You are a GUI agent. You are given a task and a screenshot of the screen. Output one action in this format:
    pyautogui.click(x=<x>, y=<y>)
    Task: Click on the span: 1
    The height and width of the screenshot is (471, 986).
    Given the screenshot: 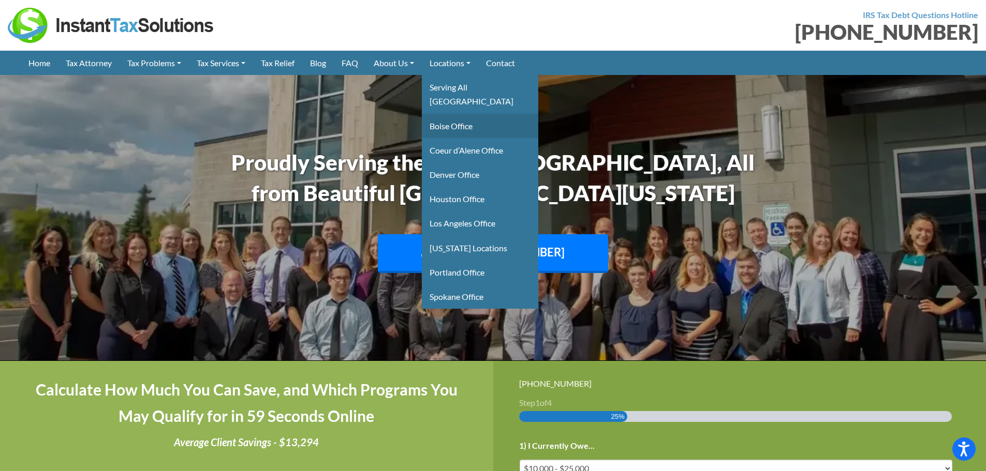 What is the action you would take?
    pyautogui.click(x=537, y=402)
    